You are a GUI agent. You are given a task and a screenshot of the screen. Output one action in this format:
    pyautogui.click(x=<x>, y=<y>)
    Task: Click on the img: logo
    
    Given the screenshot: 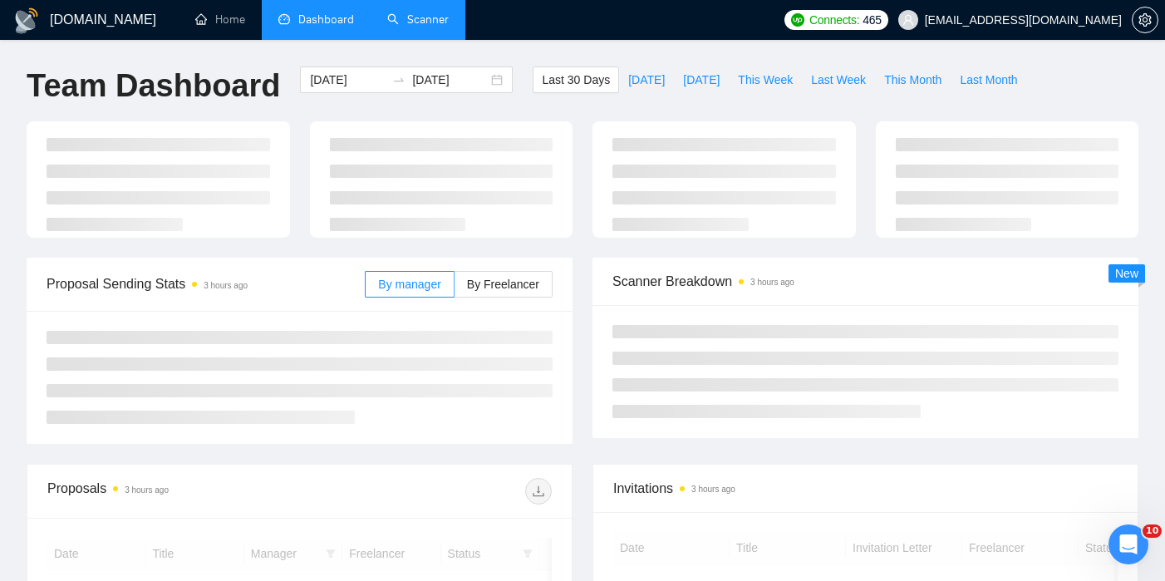 What is the action you would take?
    pyautogui.click(x=27, y=21)
    